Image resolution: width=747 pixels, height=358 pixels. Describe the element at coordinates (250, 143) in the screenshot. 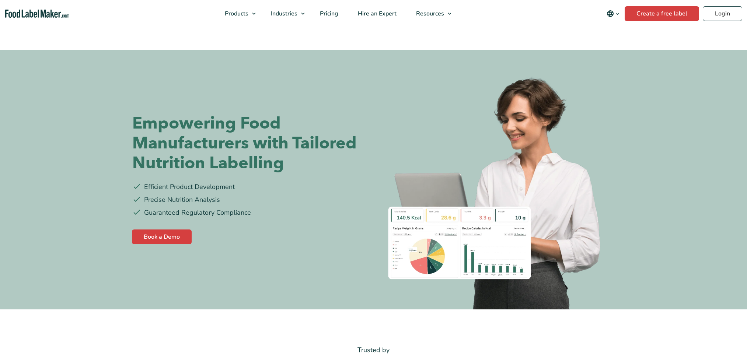

I see `h1: Empowering Food Manufacturers with Tailored Nutrition Labelling` at that location.